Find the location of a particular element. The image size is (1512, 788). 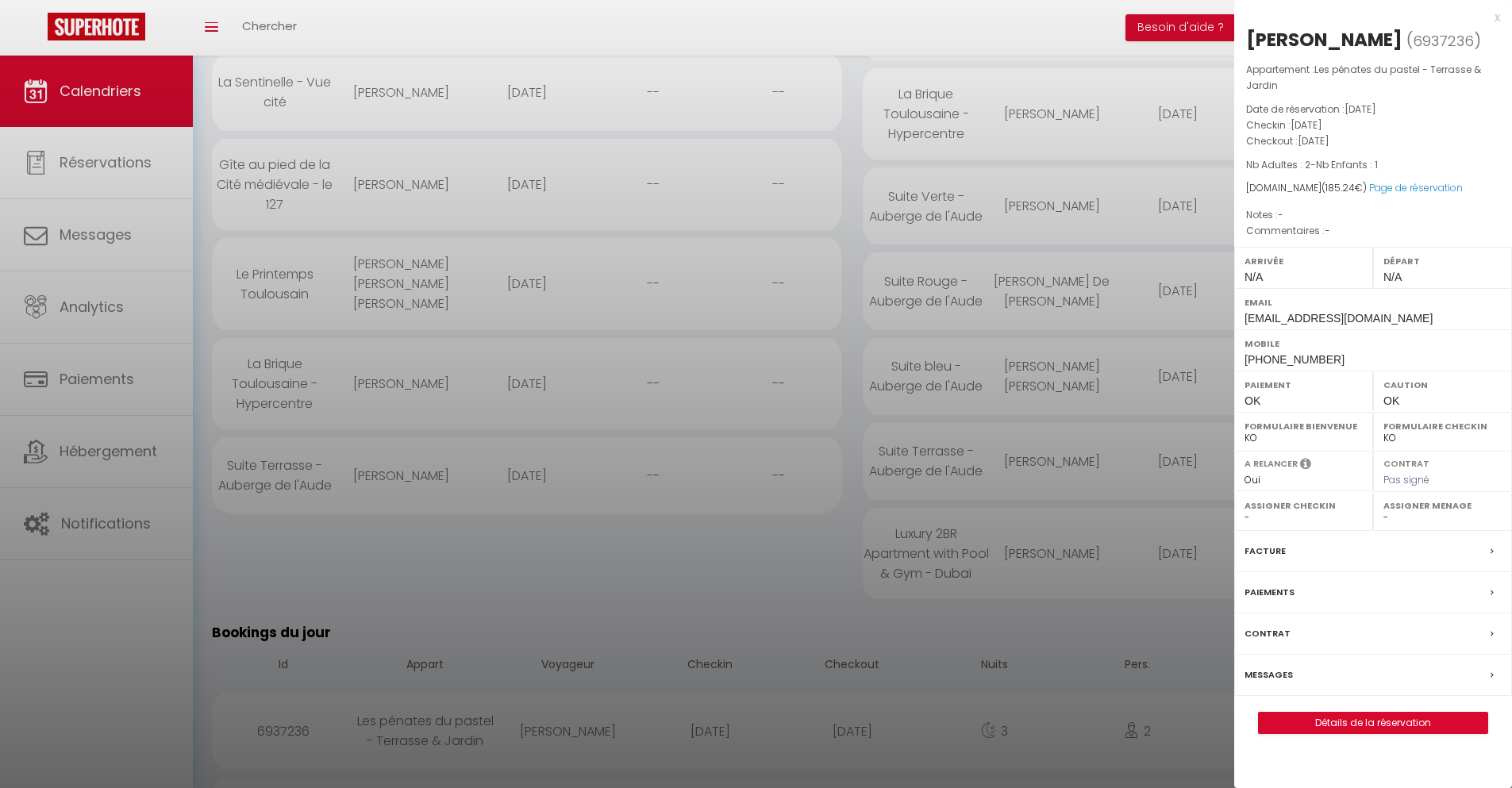

span: Pas signé is located at coordinates (1406, 479).